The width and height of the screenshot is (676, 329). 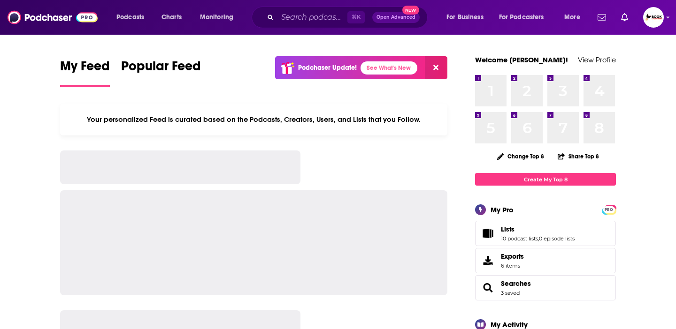 I want to click on a: See What's New, so click(x=388, y=68).